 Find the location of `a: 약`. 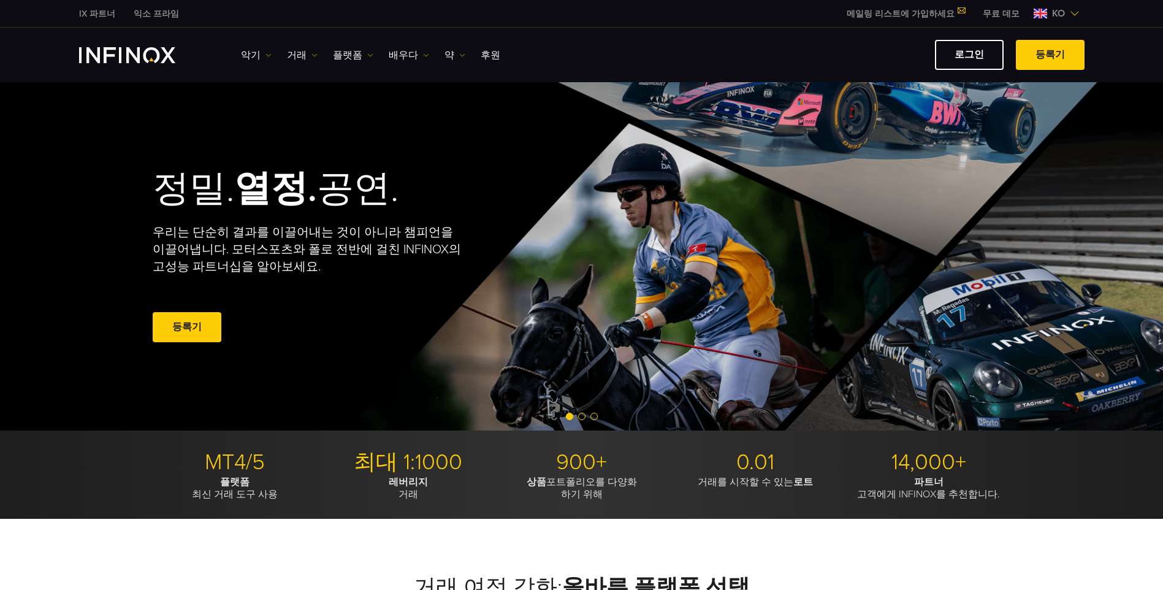

a: 약 is located at coordinates (455, 55).